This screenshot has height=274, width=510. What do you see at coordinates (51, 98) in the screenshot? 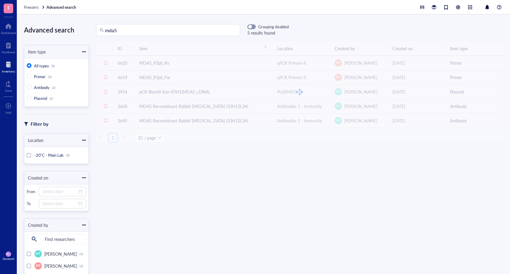
I see `div: (1)` at bounding box center [51, 98].